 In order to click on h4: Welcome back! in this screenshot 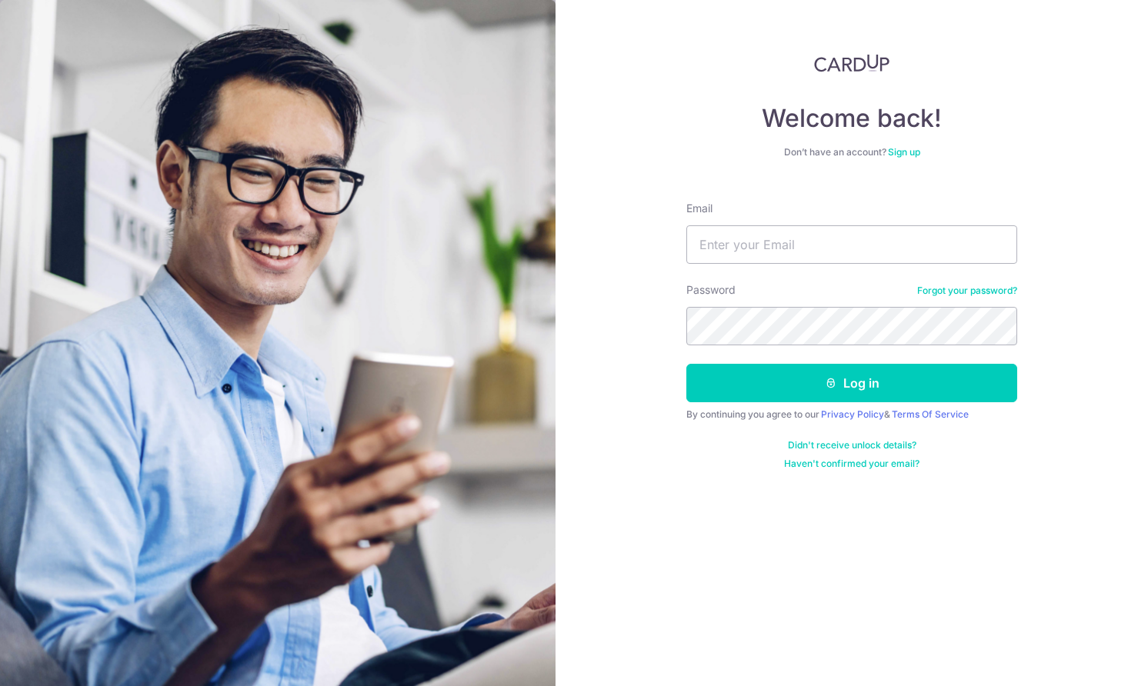, I will do `click(851, 118)`.